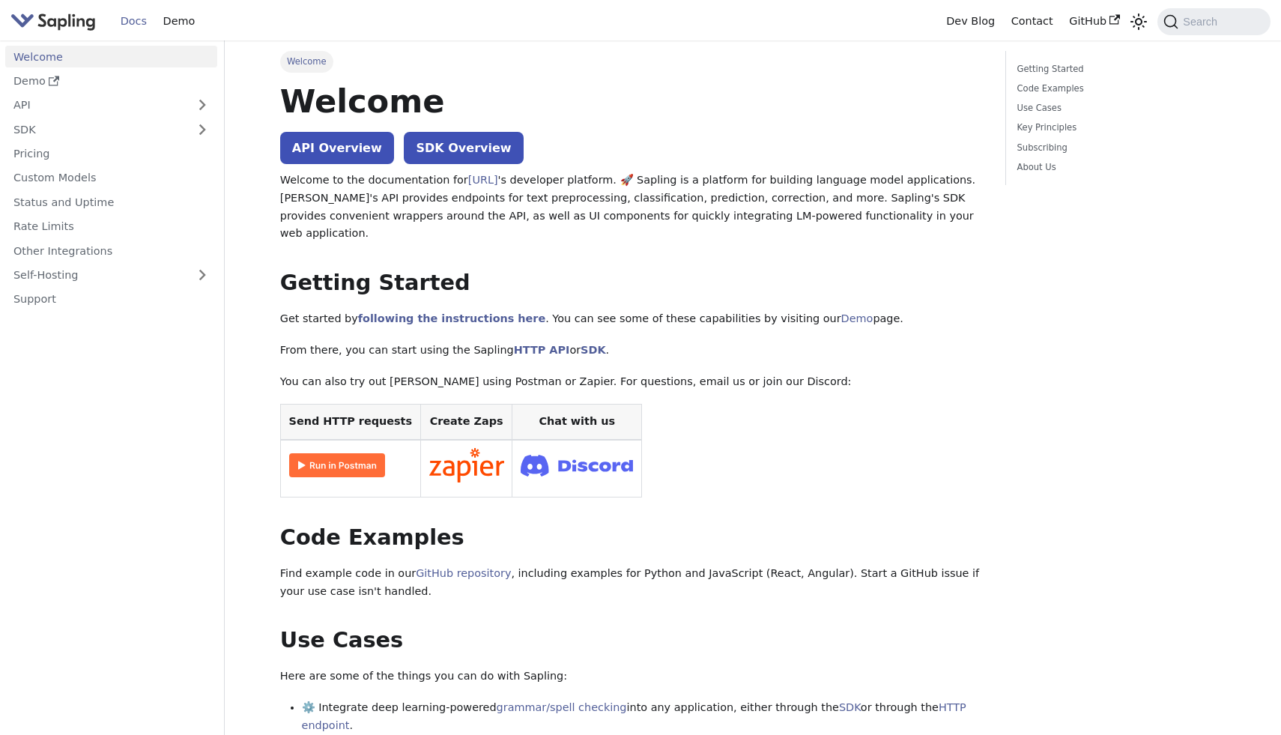 Image resolution: width=1281 pixels, height=735 pixels. What do you see at coordinates (1139, 21) in the screenshot?
I see `button: Switch between dark and light mode (currently system mode)` at bounding box center [1139, 21].